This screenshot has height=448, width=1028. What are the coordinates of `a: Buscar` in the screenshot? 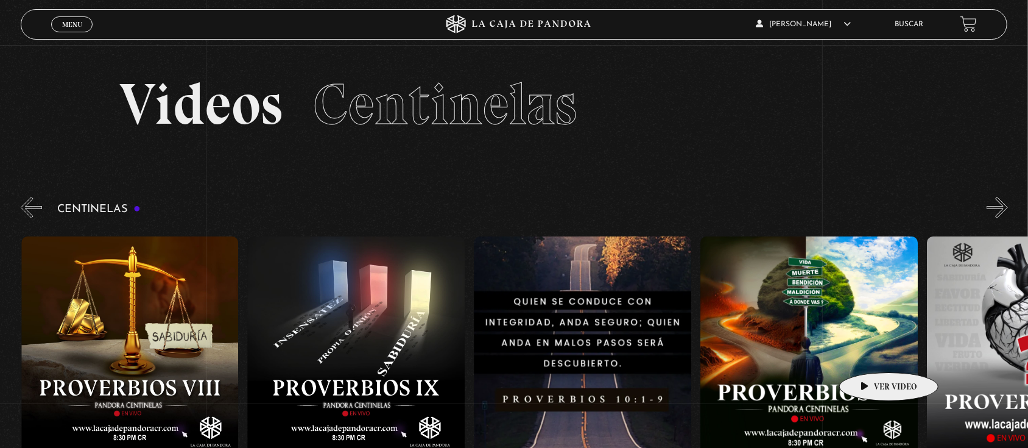 It's located at (910, 24).